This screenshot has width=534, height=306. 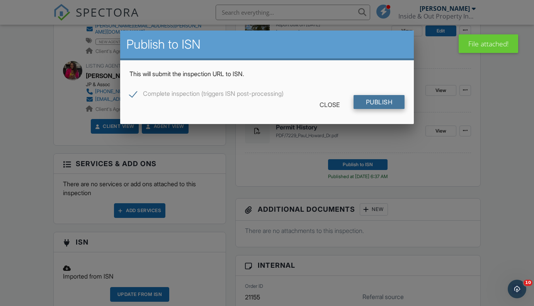 I want to click on span: 10, so click(x=528, y=283).